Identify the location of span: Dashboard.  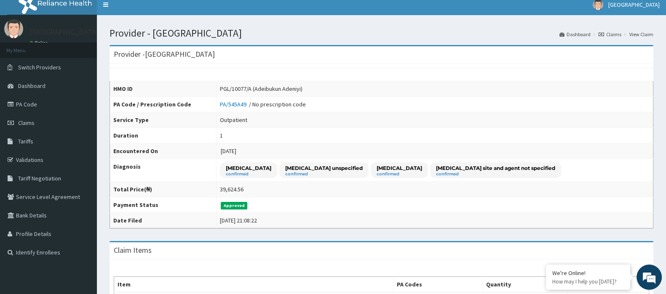
(32, 86).